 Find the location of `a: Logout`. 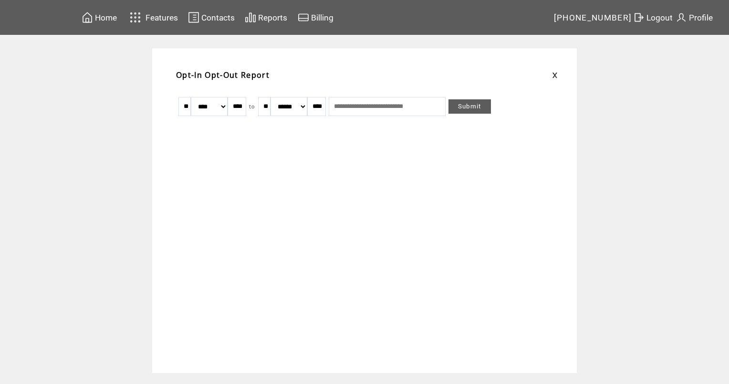

a: Logout is located at coordinates (653, 17).